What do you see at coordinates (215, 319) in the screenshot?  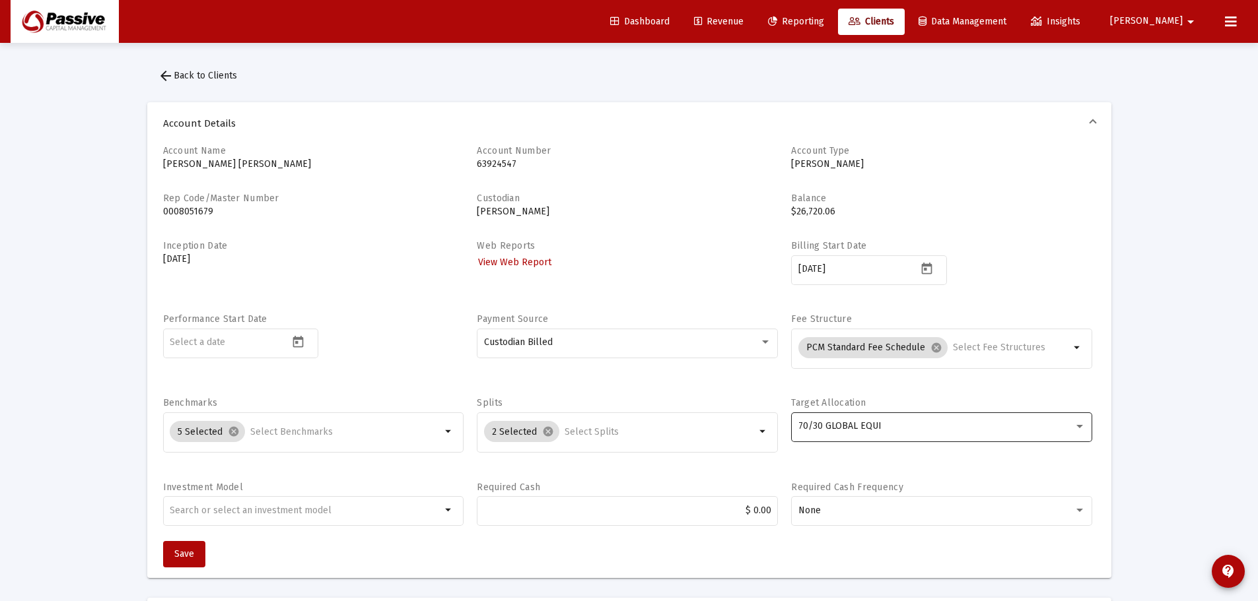 I see `label: Performance Start Date` at bounding box center [215, 319].